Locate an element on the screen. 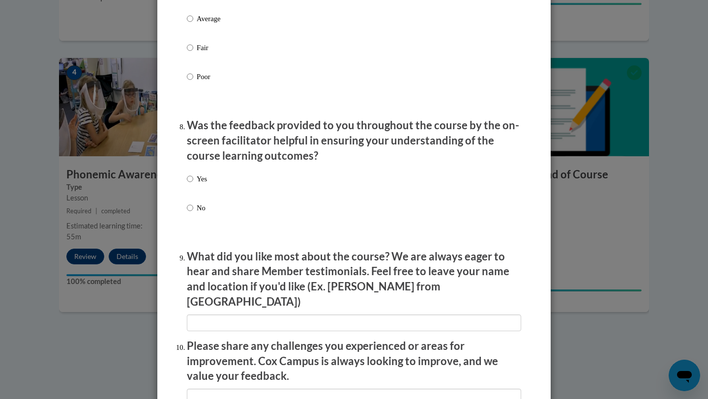 The width and height of the screenshot is (708, 399). p: Fair is located at coordinates (210, 48).